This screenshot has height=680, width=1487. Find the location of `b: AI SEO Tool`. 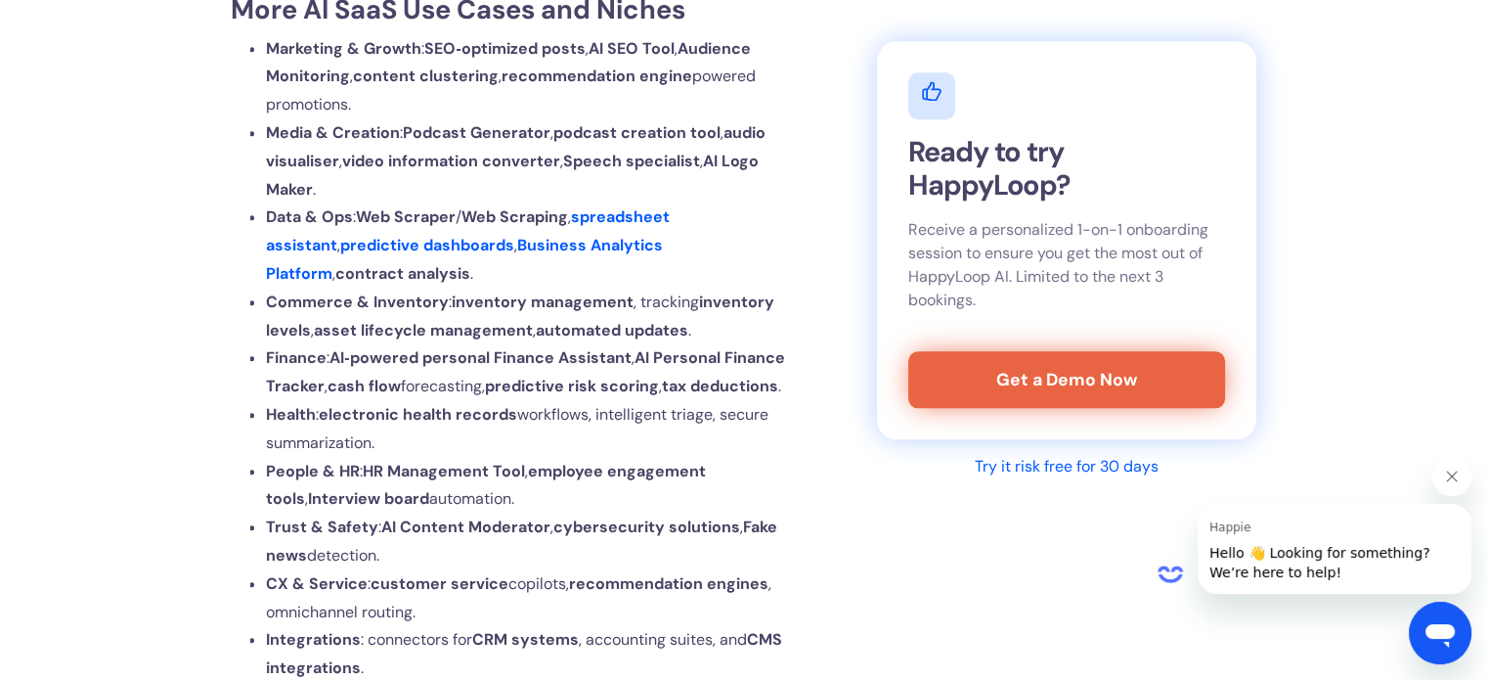

b: AI SEO Tool is located at coordinates (632, 48).